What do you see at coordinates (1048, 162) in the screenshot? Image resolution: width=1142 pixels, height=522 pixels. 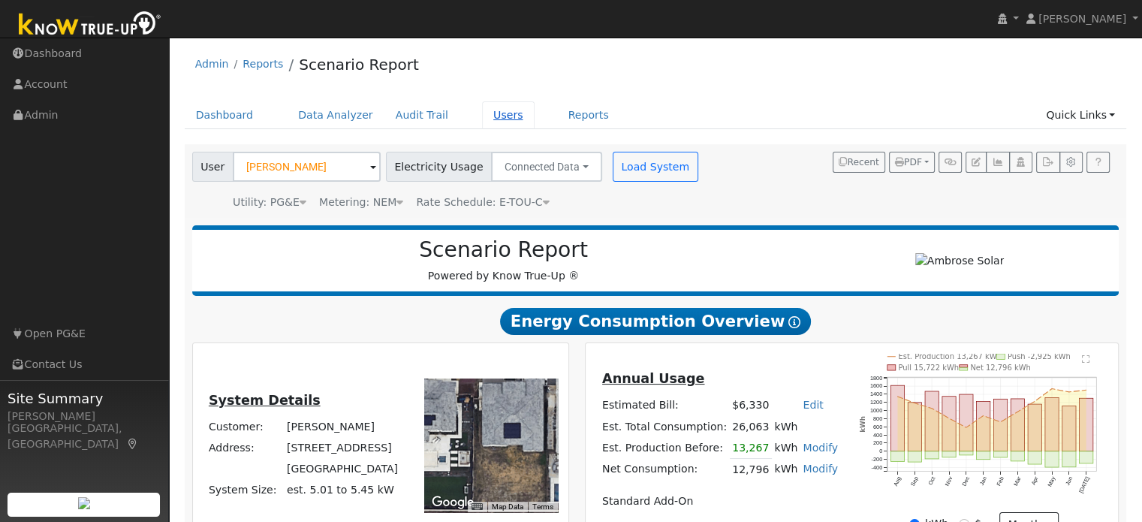 I see `button: Export Interval Data` at bounding box center [1048, 162].